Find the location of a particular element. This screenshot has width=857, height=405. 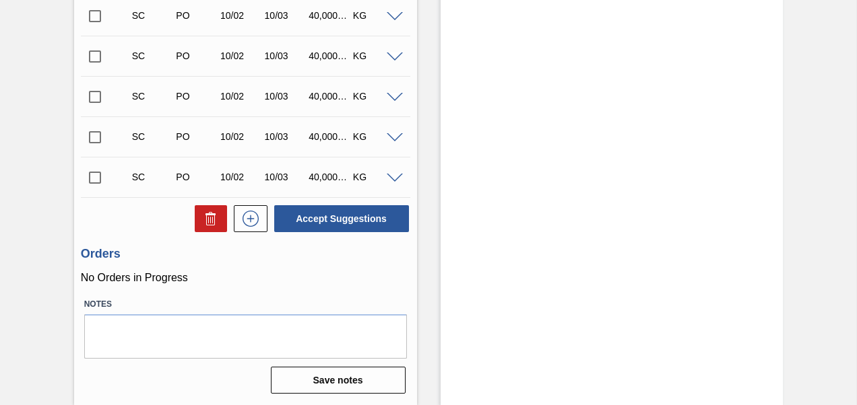

h3: Orders is located at coordinates (245, 254).